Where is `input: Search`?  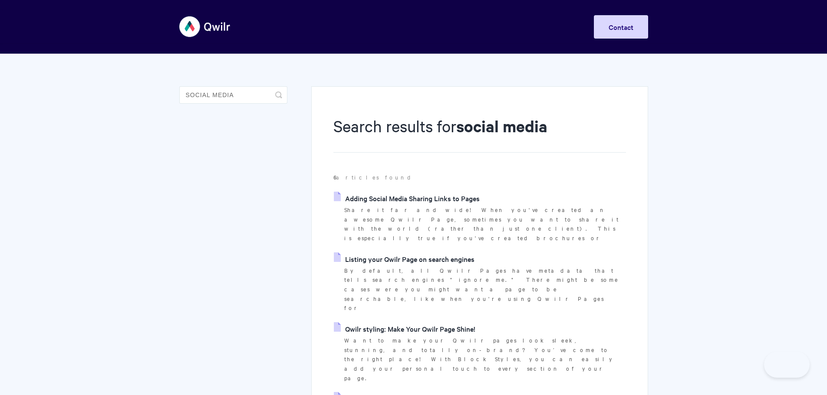
input: Search is located at coordinates (233, 95).